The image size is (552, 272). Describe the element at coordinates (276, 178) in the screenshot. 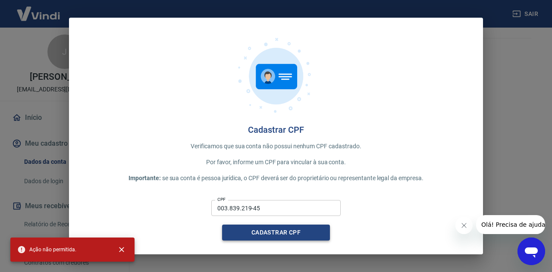

I see `p: se sua conta é pessoa jurídica, o CPF deverá ser do proprietário ou representante legal da empresa.` at that location.